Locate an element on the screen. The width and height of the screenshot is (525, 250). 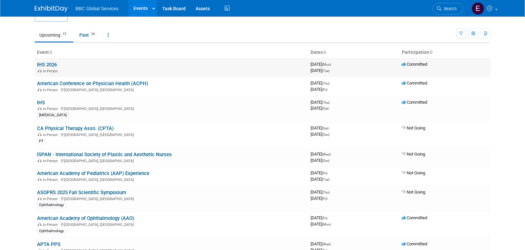
th: Participation is located at coordinates (445, 53).